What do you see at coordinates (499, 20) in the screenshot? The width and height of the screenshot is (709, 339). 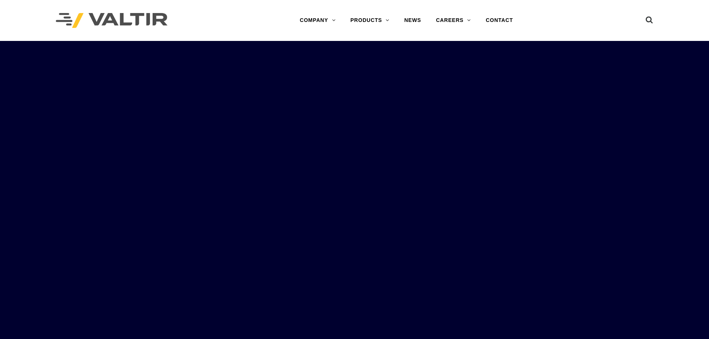 I see `a: CONTACT` at bounding box center [499, 20].